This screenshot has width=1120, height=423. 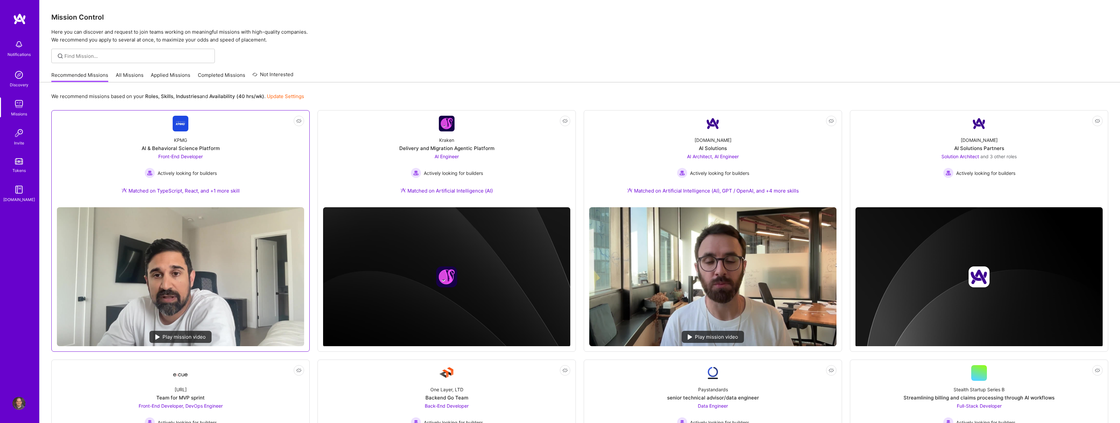 I want to click on div: senior technical advisor/data engineer, so click(x=713, y=398).